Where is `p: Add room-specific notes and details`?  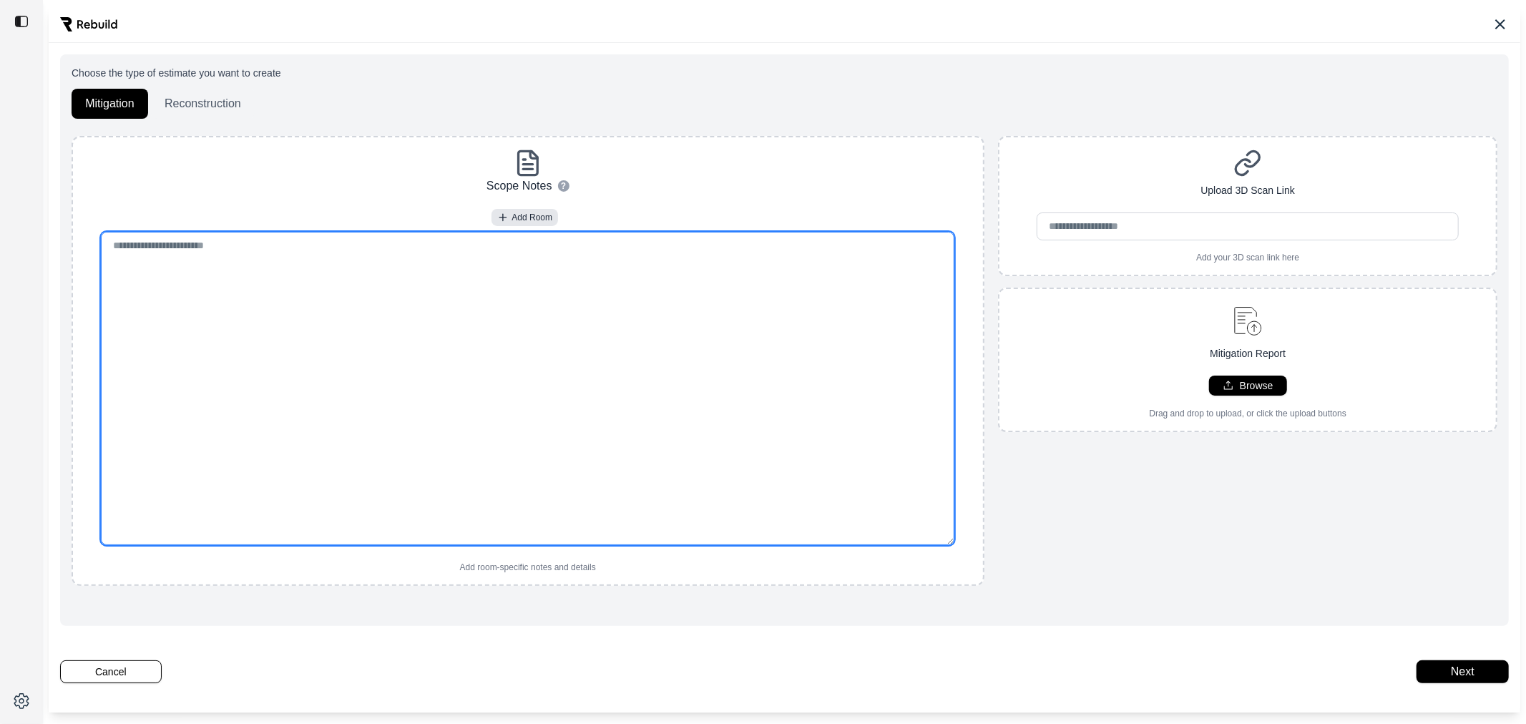
p: Add room-specific notes and details is located at coordinates (528, 567).